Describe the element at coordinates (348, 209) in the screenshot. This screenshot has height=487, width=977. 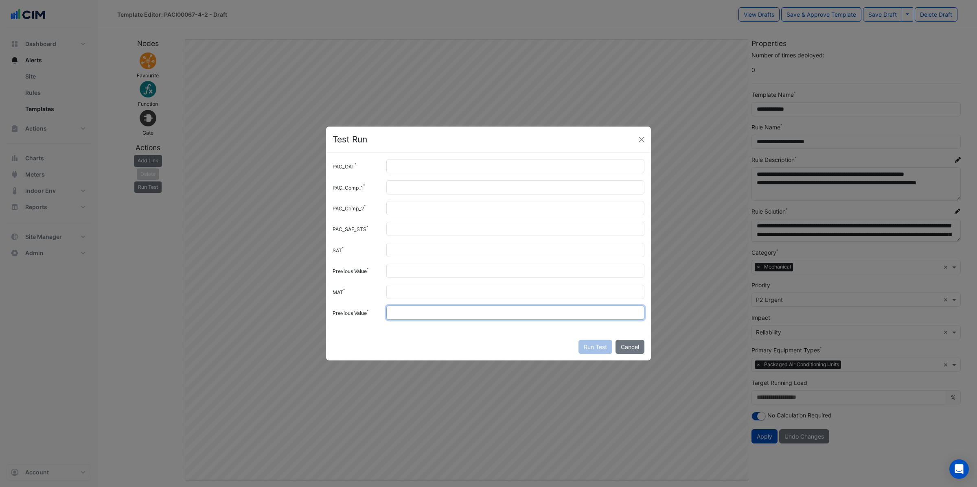
I see `small: PAC_Comp_2` at that location.